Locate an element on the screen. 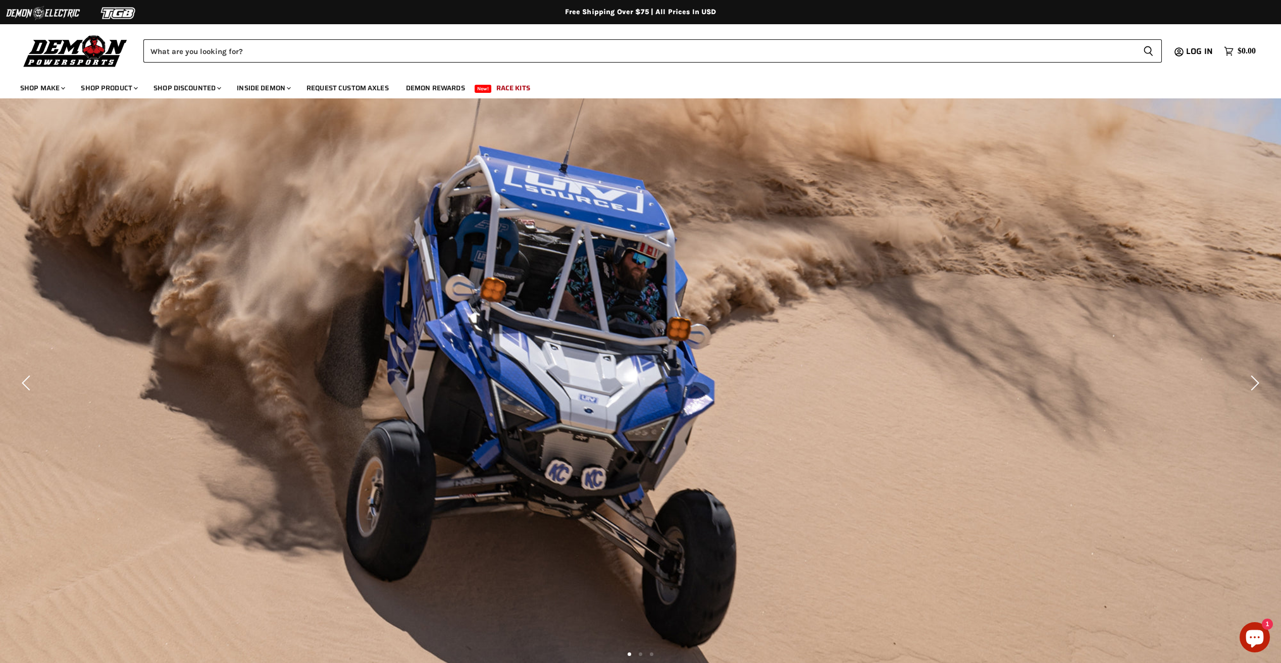  div: Free Shipping Over $75 | All Prices In USD is located at coordinates (641, 12).